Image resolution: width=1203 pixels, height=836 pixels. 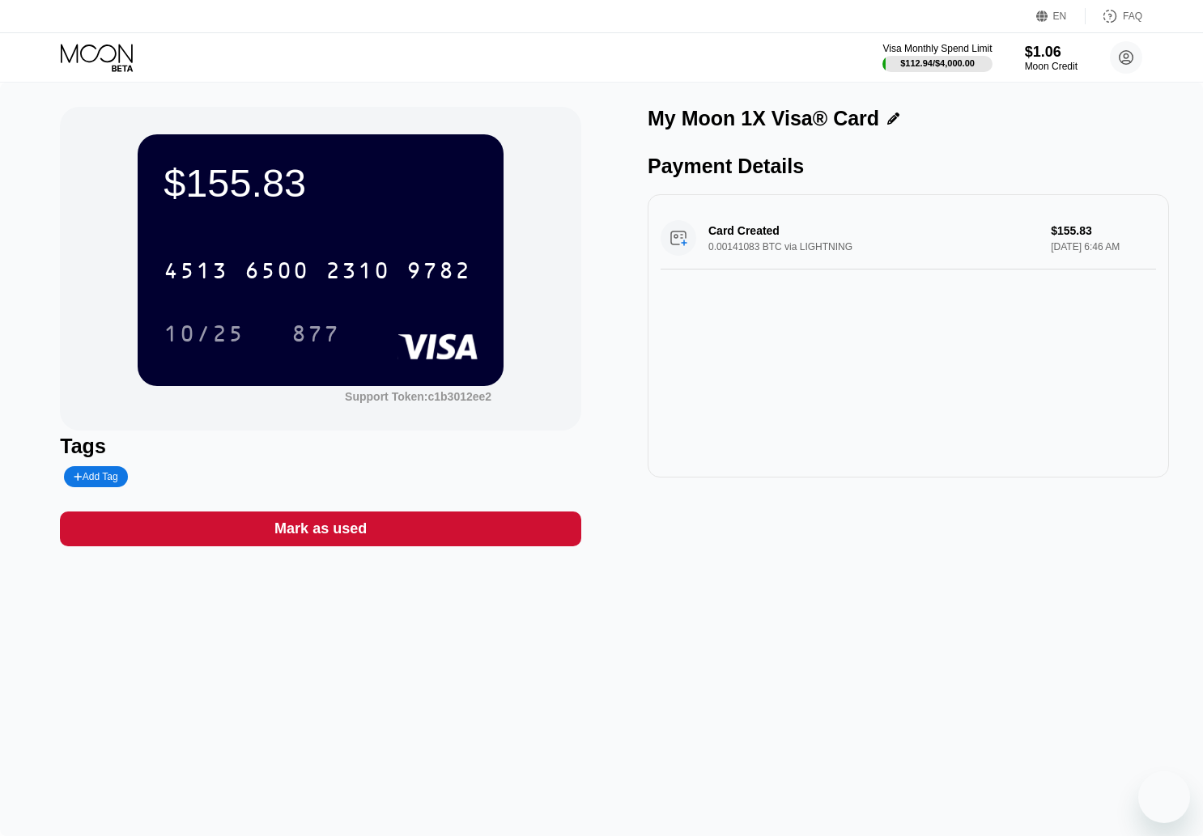 I want to click on div: $1.06, so click(x=1051, y=52).